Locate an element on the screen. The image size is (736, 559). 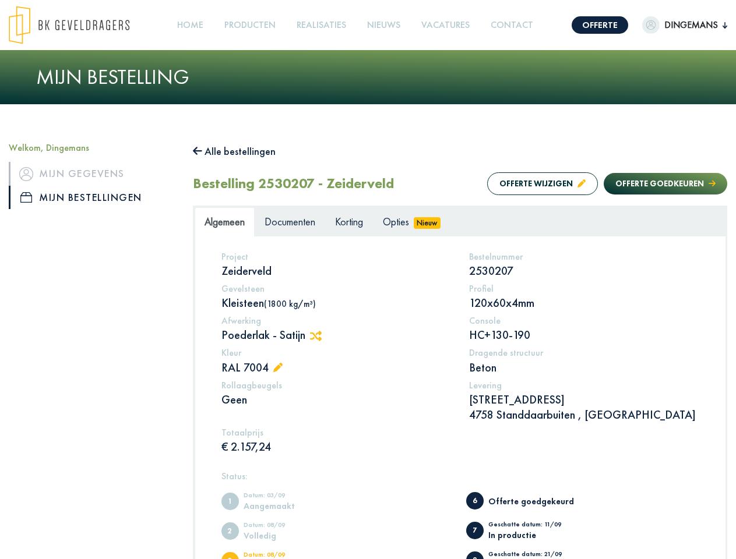
h5: Dragende structuur is located at coordinates (584, 352).